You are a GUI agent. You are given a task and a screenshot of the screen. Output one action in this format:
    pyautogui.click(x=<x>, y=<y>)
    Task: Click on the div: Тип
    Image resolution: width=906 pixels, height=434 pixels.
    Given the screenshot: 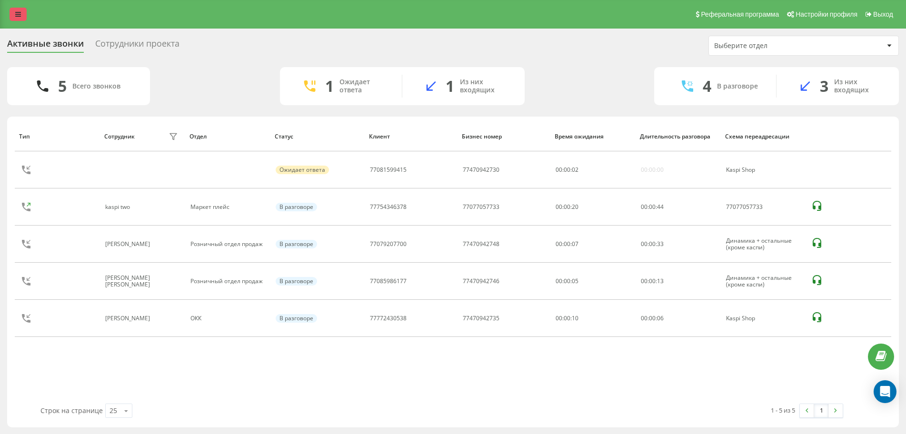 What is the action you would take?
    pyautogui.click(x=57, y=137)
    